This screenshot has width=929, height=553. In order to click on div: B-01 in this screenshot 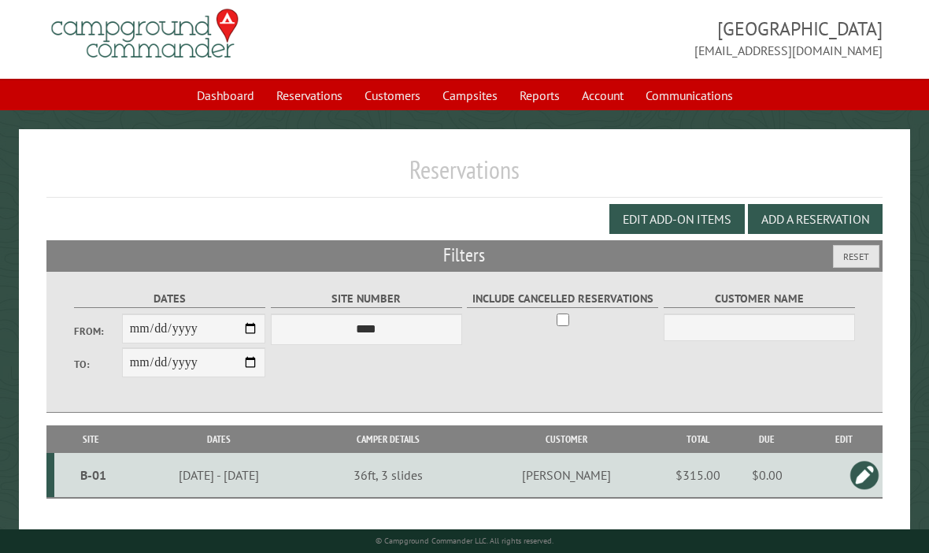, I will do `click(93, 475)`.